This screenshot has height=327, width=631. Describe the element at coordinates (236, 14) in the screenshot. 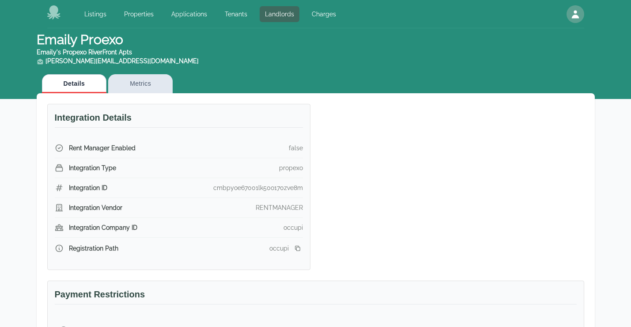

I see `a: Tenants` at that location.